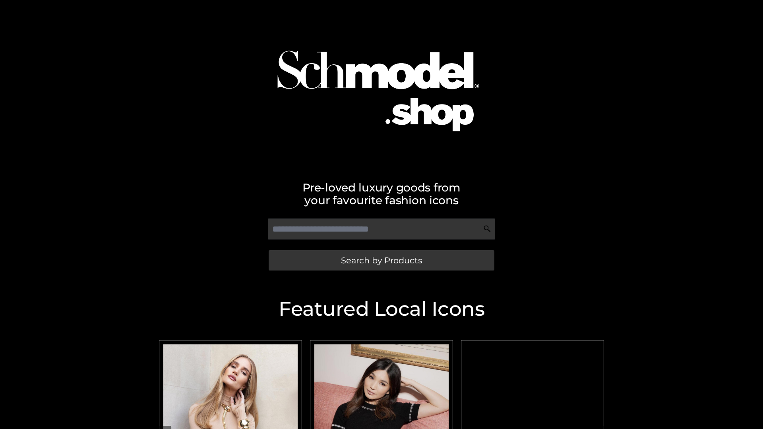 This screenshot has width=763, height=429. Describe the element at coordinates (382, 260) in the screenshot. I see `span: Search by Products` at that location.